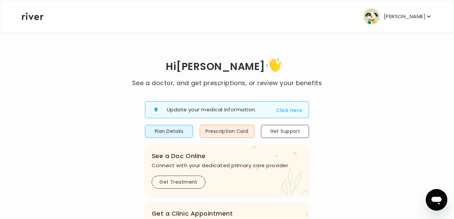  What do you see at coordinates (227, 83) in the screenshot?
I see `p: See a doctor, and get prescriptions, or review your benefits` at bounding box center [227, 83].